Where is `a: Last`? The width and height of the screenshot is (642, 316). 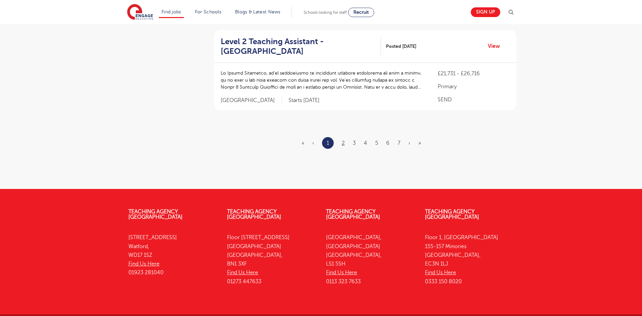 a: Last is located at coordinates (419, 143).